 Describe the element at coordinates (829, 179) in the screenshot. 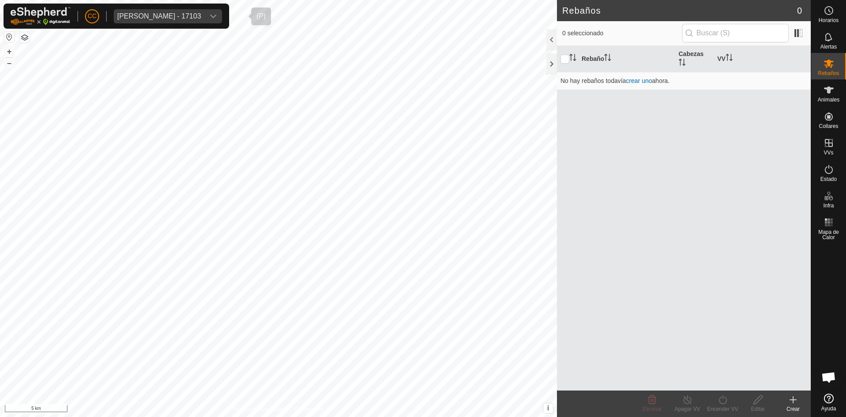

I see `span: Estado` at that location.